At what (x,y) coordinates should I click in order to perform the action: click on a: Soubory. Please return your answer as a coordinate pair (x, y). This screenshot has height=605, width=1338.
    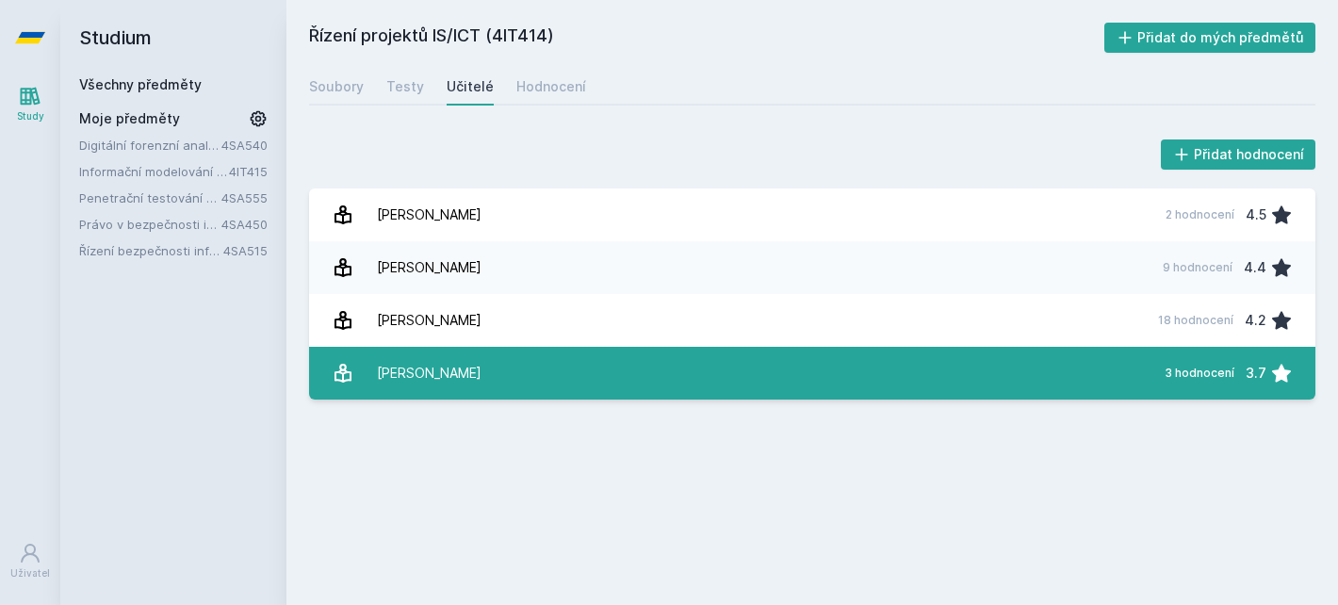
    Looking at the image, I should click on (336, 87).